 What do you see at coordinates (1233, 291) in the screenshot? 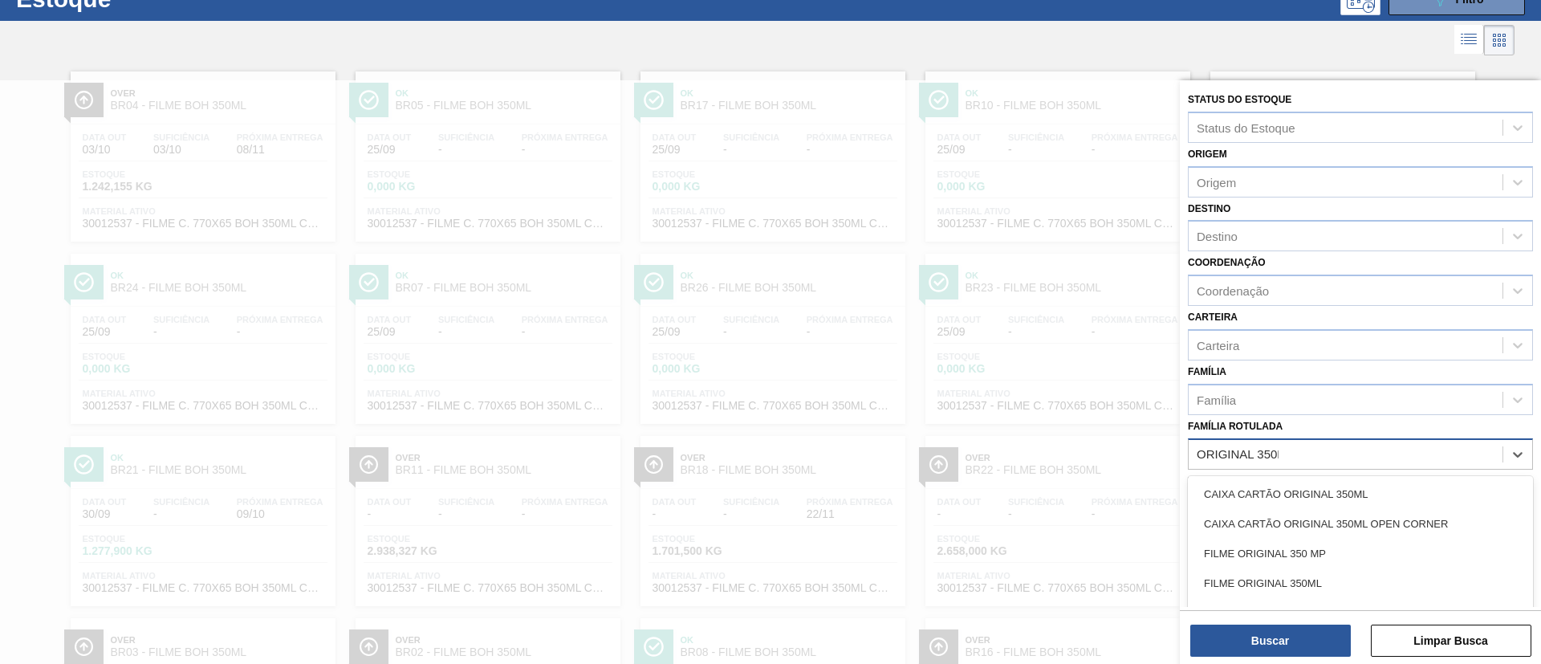
I see `div: Coordenação` at bounding box center [1233, 291].